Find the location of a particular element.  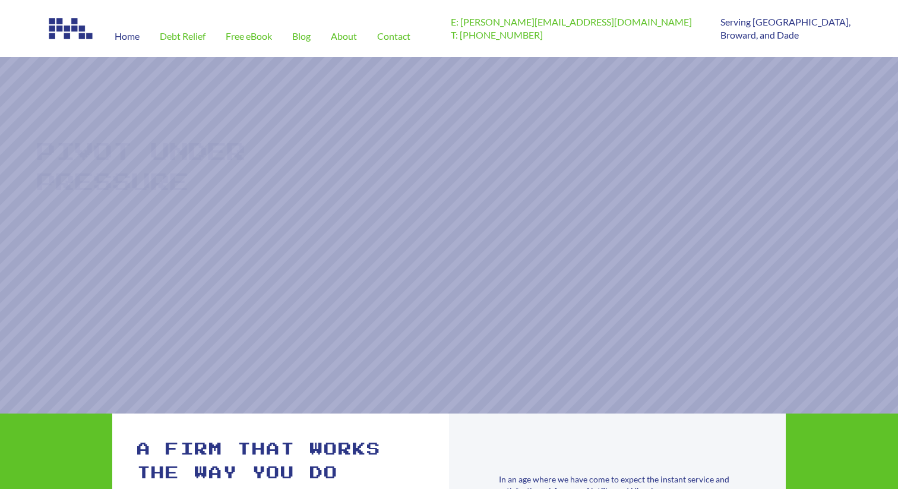

a: Home is located at coordinates (127, 36).